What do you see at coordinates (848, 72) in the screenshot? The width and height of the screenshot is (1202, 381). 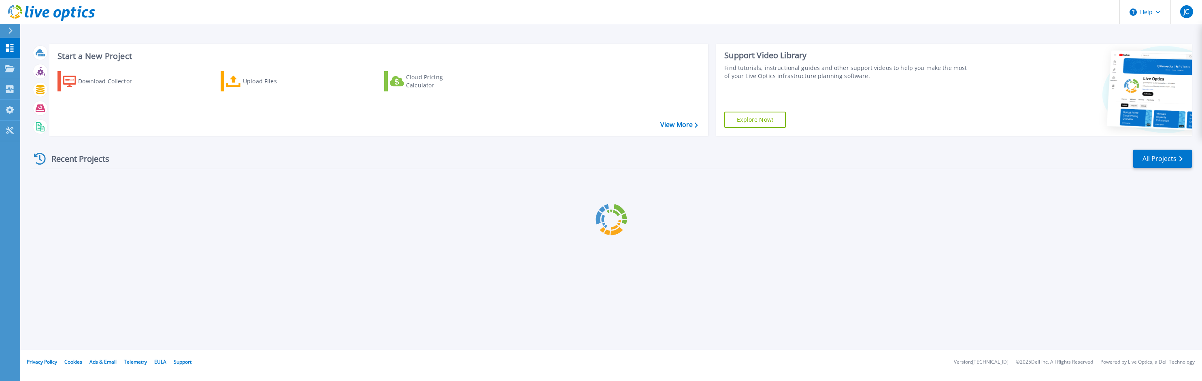 I see `div: Find tutorials, instructional guides and other support videos to help you make the most of your L...` at bounding box center [848, 72].